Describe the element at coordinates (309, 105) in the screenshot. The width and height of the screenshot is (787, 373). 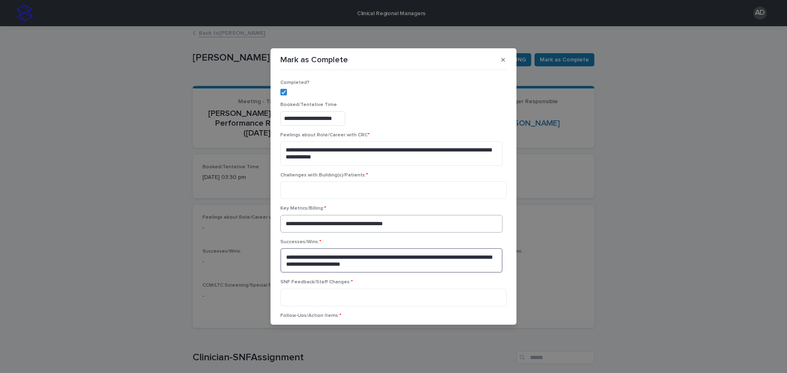
I see `span: Booked/Tentative Time` at that location.